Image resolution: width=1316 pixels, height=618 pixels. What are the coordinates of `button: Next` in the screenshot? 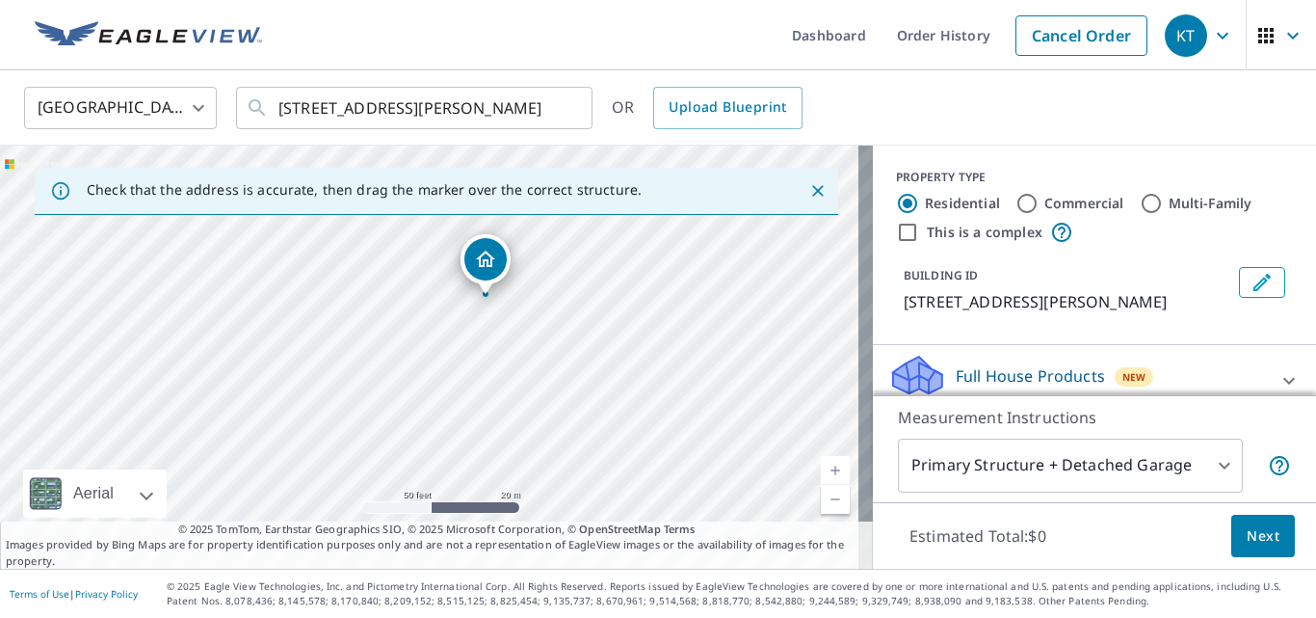 It's located at (1263, 536).